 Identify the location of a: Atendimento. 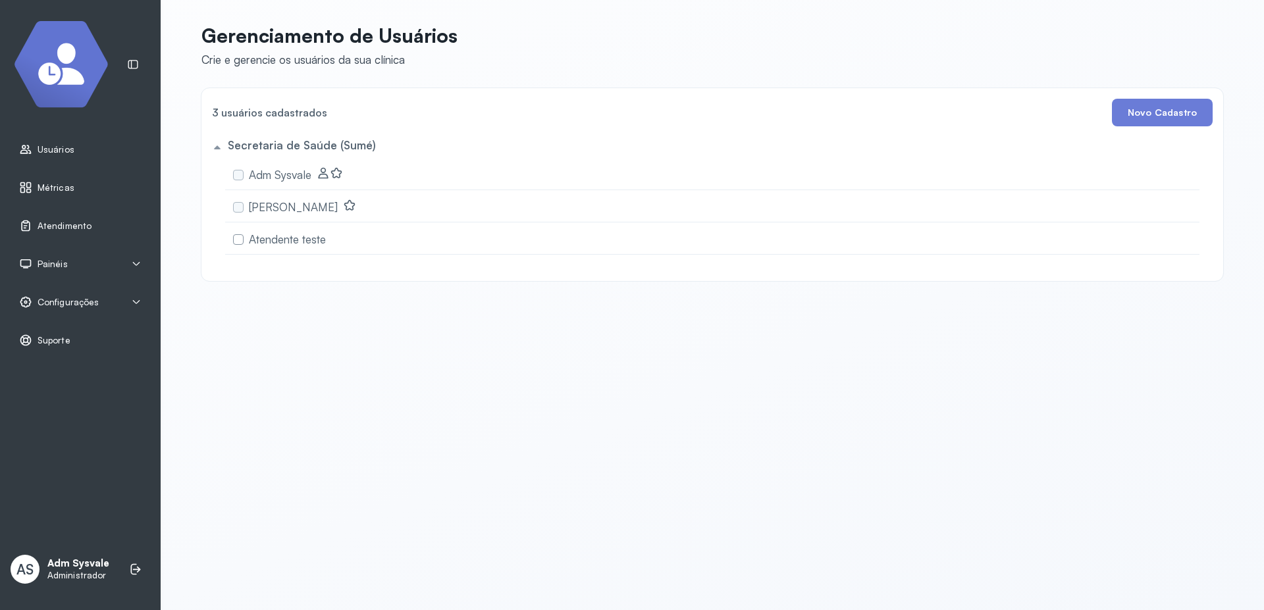
(80, 226).